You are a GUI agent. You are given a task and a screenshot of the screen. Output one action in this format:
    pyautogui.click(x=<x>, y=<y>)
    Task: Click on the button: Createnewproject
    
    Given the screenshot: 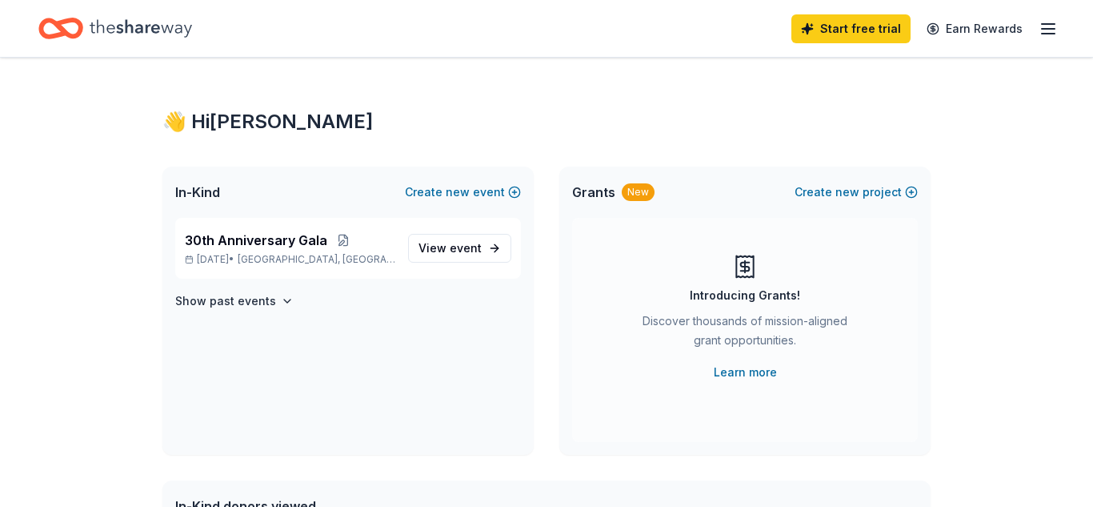 What is the action you would take?
    pyautogui.click(x=856, y=192)
    